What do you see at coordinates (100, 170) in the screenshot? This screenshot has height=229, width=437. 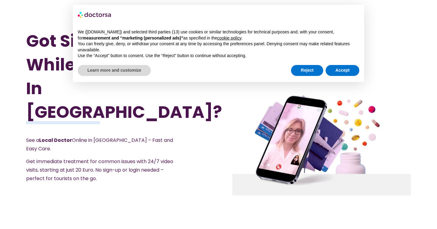 I see `span: Get immediate treatment for common issues with 24/7 video visits, starting at just 20 Euro. No si...` at bounding box center [100, 170].